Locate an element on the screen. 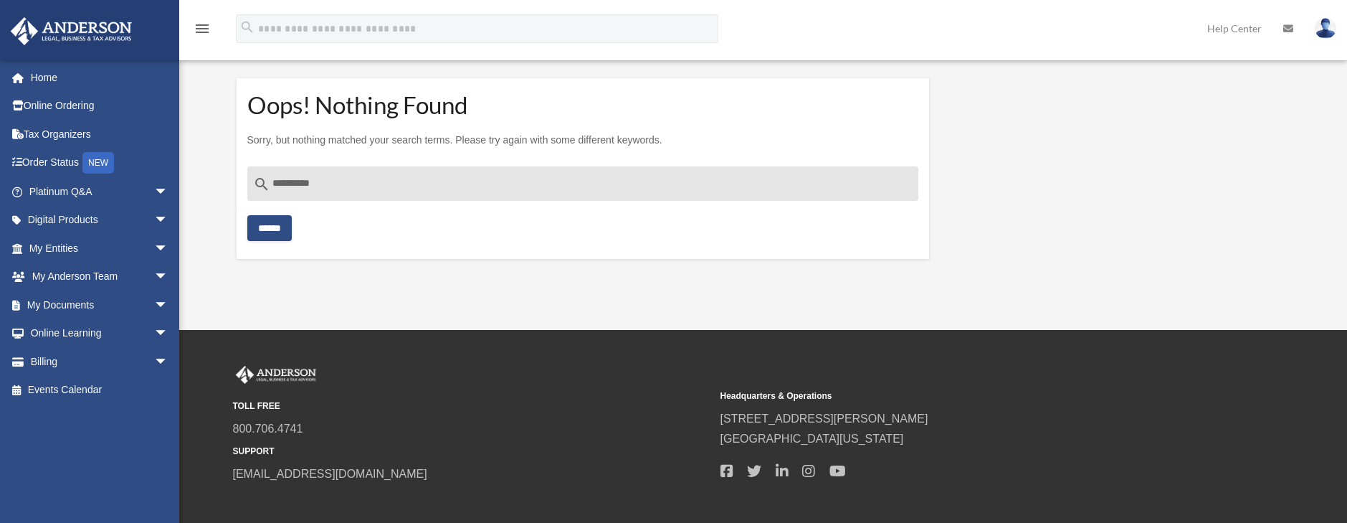 The height and width of the screenshot is (523, 1347). a: My Documentsarrow_drop_down is located at coordinates (100, 305).